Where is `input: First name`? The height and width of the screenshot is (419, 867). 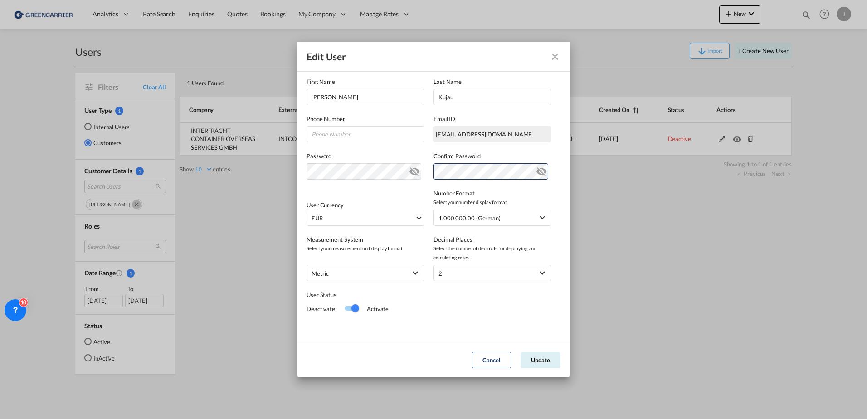
input: First name is located at coordinates (365, 97).